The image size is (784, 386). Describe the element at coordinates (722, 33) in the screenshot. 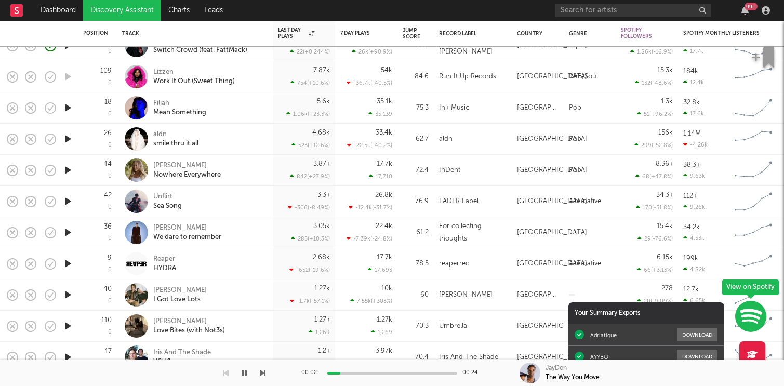

I see `div: Spotify Monthly Listeners` at that location.